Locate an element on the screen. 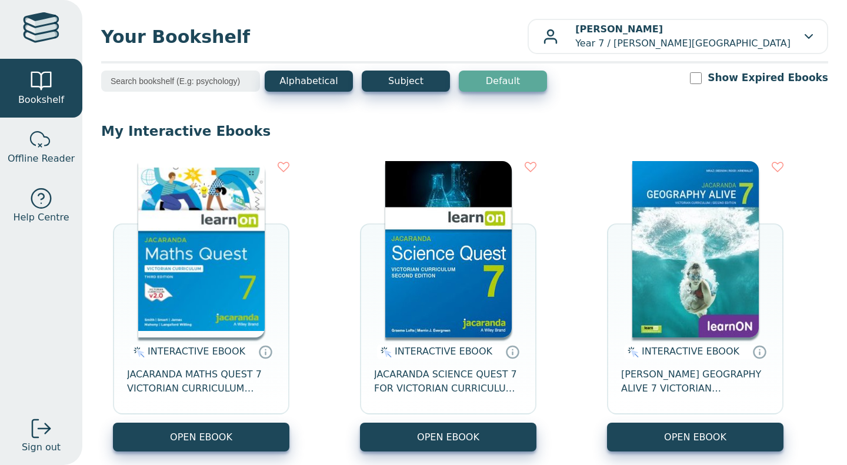 The width and height of the screenshot is (847, 465). span: JACARANDA SCIENCE QUEST 7 FOR VICTORIAN CURRICULUM LEARNON 2E EBOOK is located at coordinates (448, 382).